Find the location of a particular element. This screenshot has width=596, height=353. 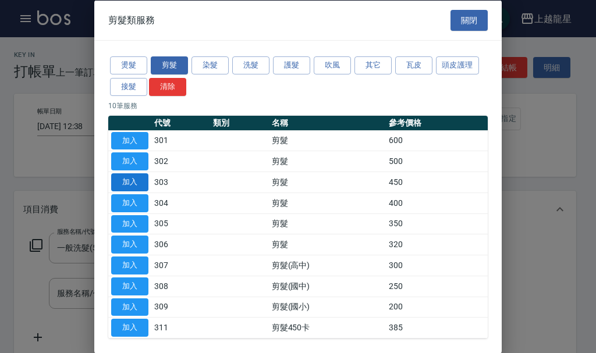

td: 剪髮(國中) is located at coordinates (327, 286).